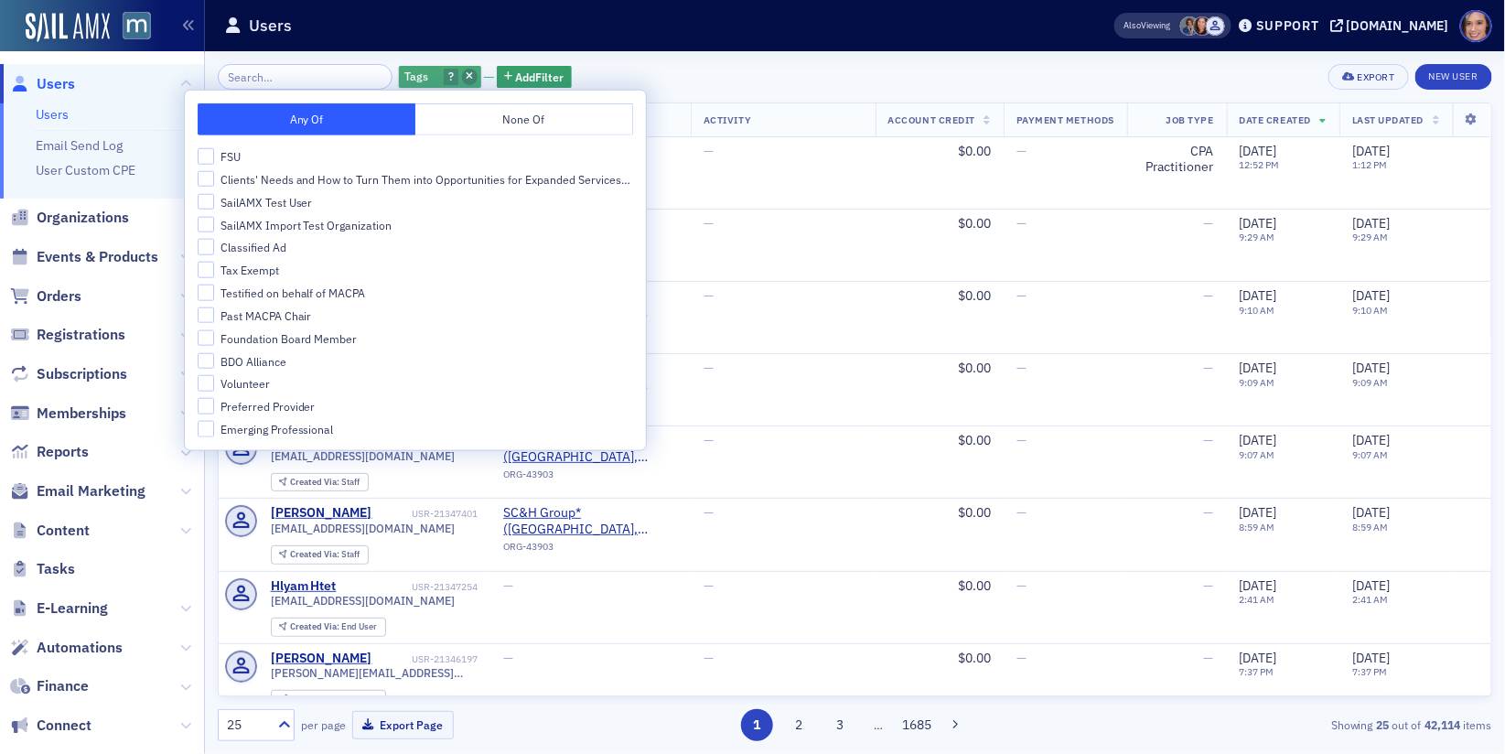 The image size is (1505, 754). What do you see at coordinates (49, 452) in the screenshot?
I see `a: Reports` at bounding box center [49, 452].